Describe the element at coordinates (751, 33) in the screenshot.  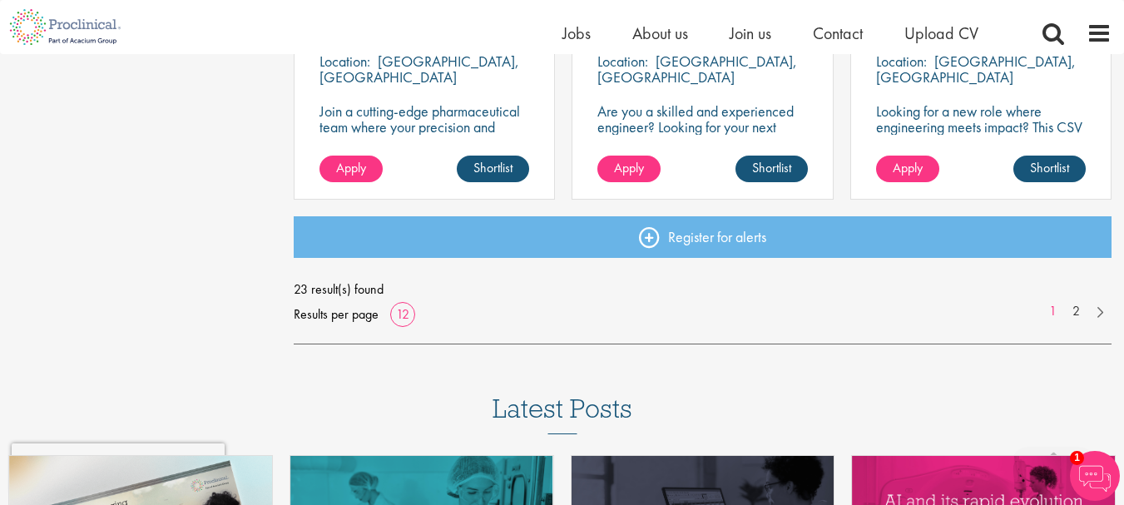
I see `span: Join us` at that location.